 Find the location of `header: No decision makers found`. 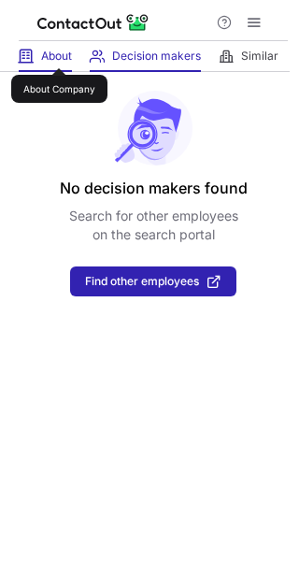

header: No decision makers found is located at coordinates (153, 188).